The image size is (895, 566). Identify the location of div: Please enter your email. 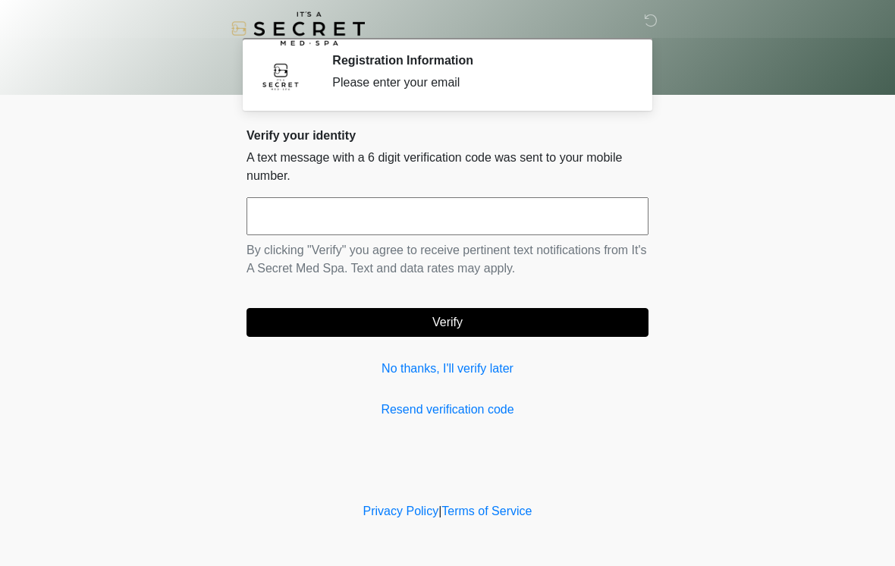
(479, 83).